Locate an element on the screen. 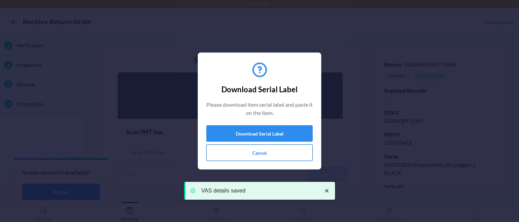 This screenshot has height=222, width=519. button: Download Serial Label is located at coordinates (260, 134).